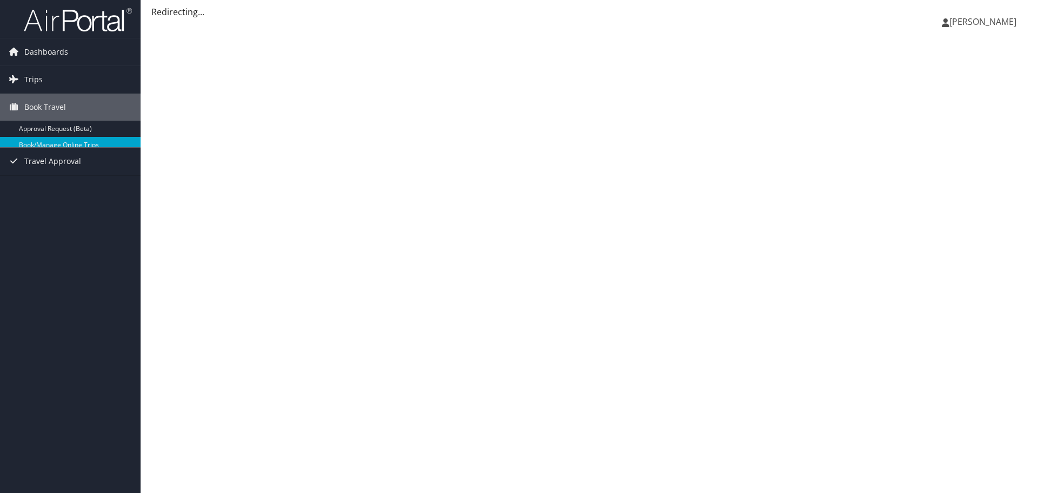 Image resolution: width=1038 pixels, height=493 pixels. What do you see at coordinates (78, 19) in the screenshot?
I see `img: airportal-logo.png` at bounding box center [78, 19].